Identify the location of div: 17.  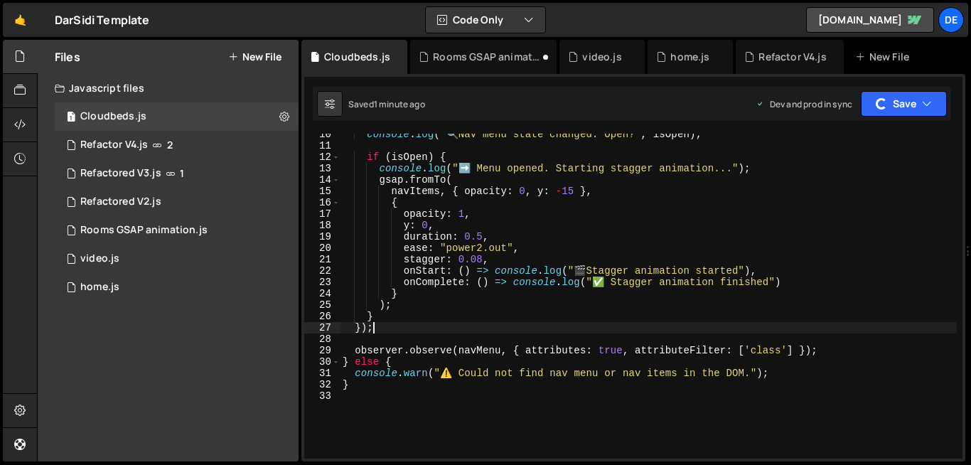
(322, 214).